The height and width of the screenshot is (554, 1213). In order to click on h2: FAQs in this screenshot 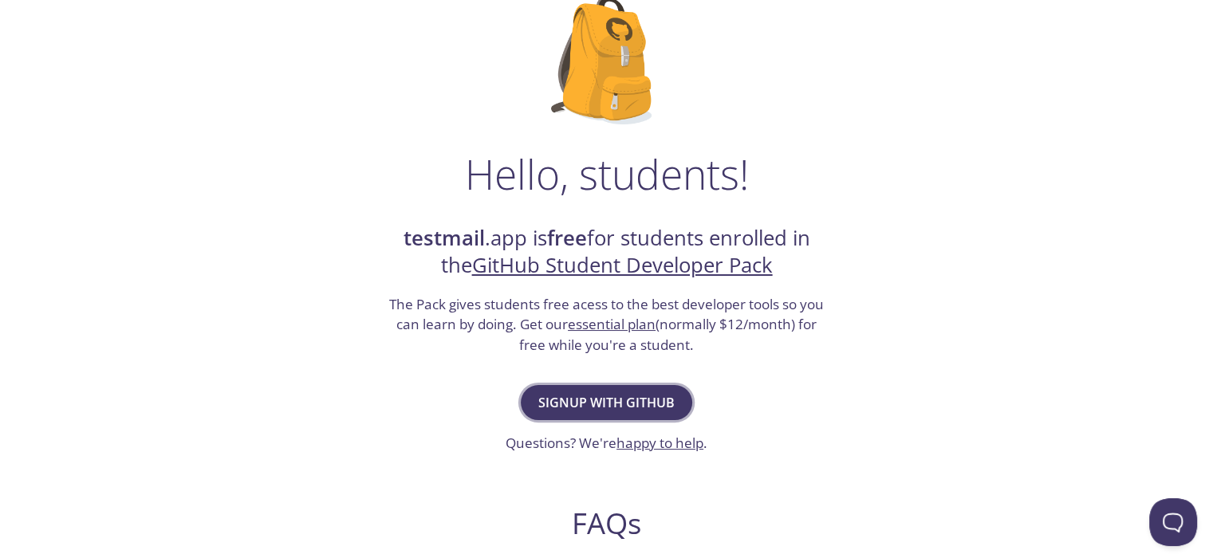, I will do `click(607, 523)`.